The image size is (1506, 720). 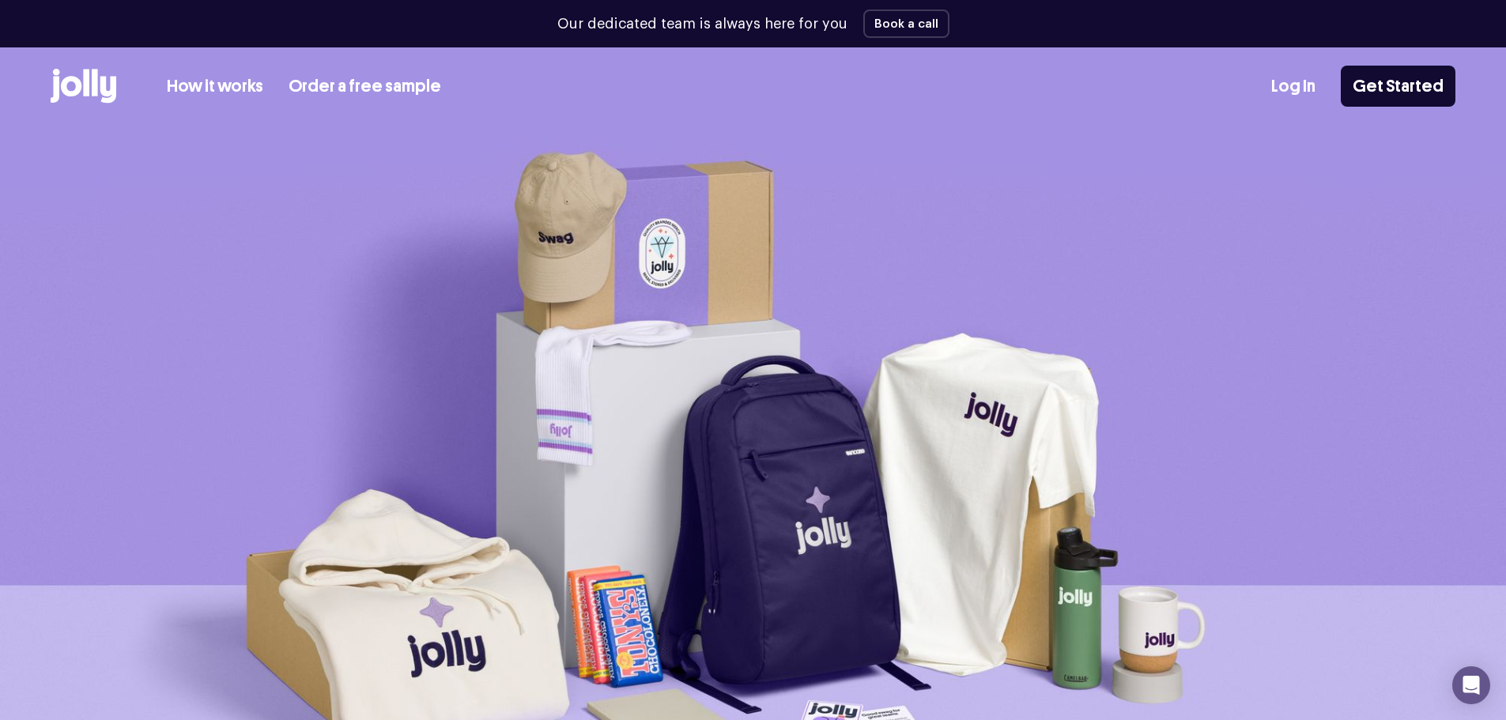 I want to click on p: Our dedicated team is always here for you, so click(x=702, y=24).